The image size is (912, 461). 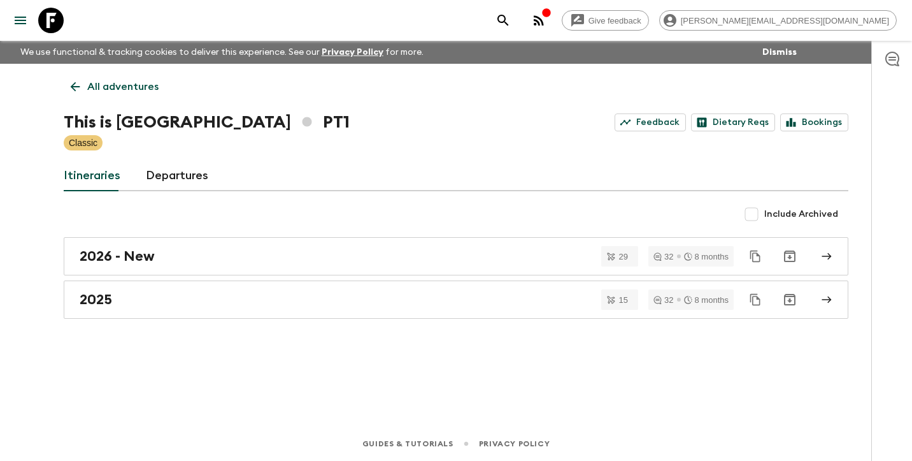 I want to click on p: We use functional & tracking cookies to deliver this experience. See our for more., so click(x=222, y=52).